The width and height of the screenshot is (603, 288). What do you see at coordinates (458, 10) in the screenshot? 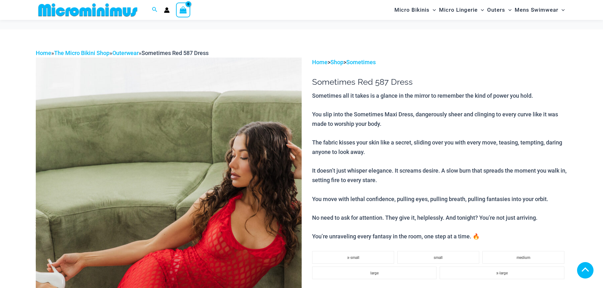
I see `span: Micro Lingerie` at bounding box center [458, 10].